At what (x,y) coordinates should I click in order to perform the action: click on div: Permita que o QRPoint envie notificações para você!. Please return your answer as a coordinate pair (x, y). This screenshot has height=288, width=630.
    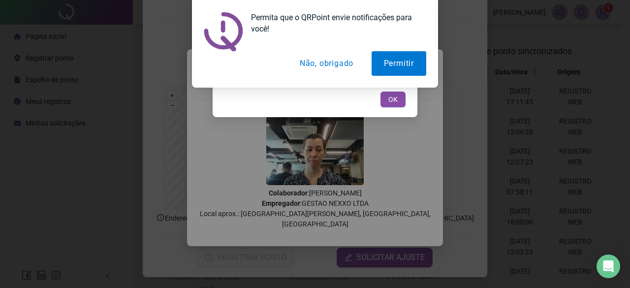
    Looking at the image, I should click on (335, 23).